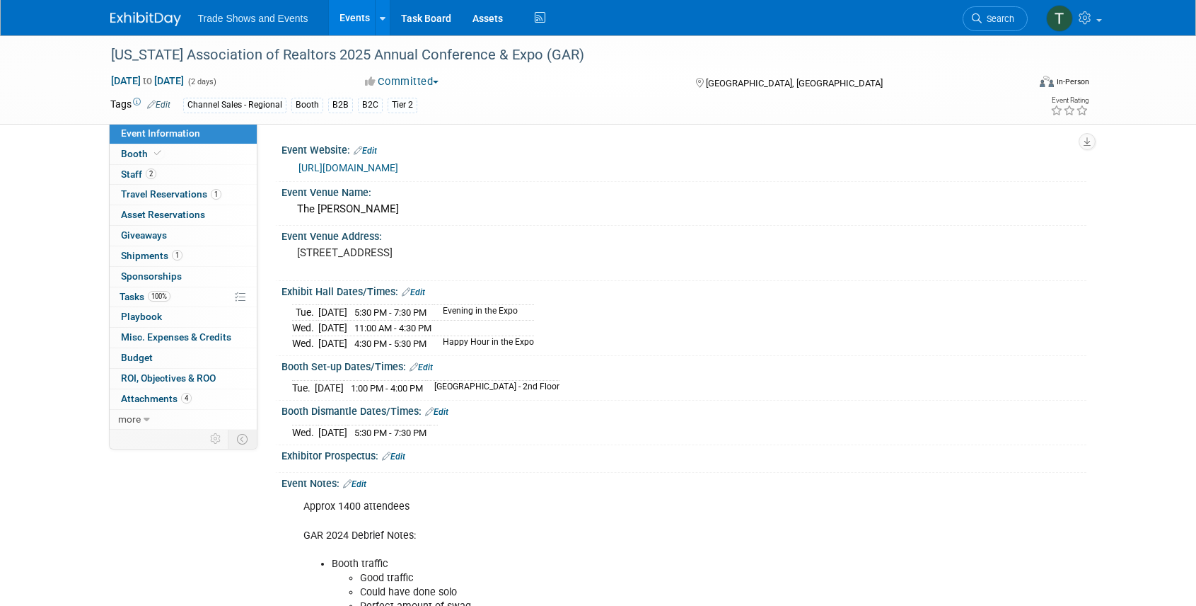 The height and width of the screenshot is (606, 1196). I want to click on span: Attachments, so click(156, 398).